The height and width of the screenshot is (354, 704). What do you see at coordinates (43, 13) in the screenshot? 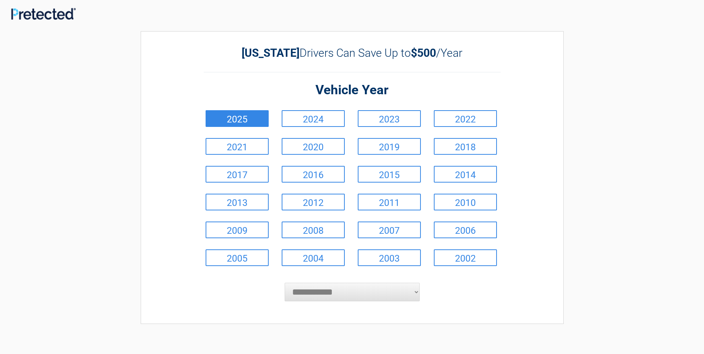
I see `img: Main Logo` at bounding box center [43, 13].